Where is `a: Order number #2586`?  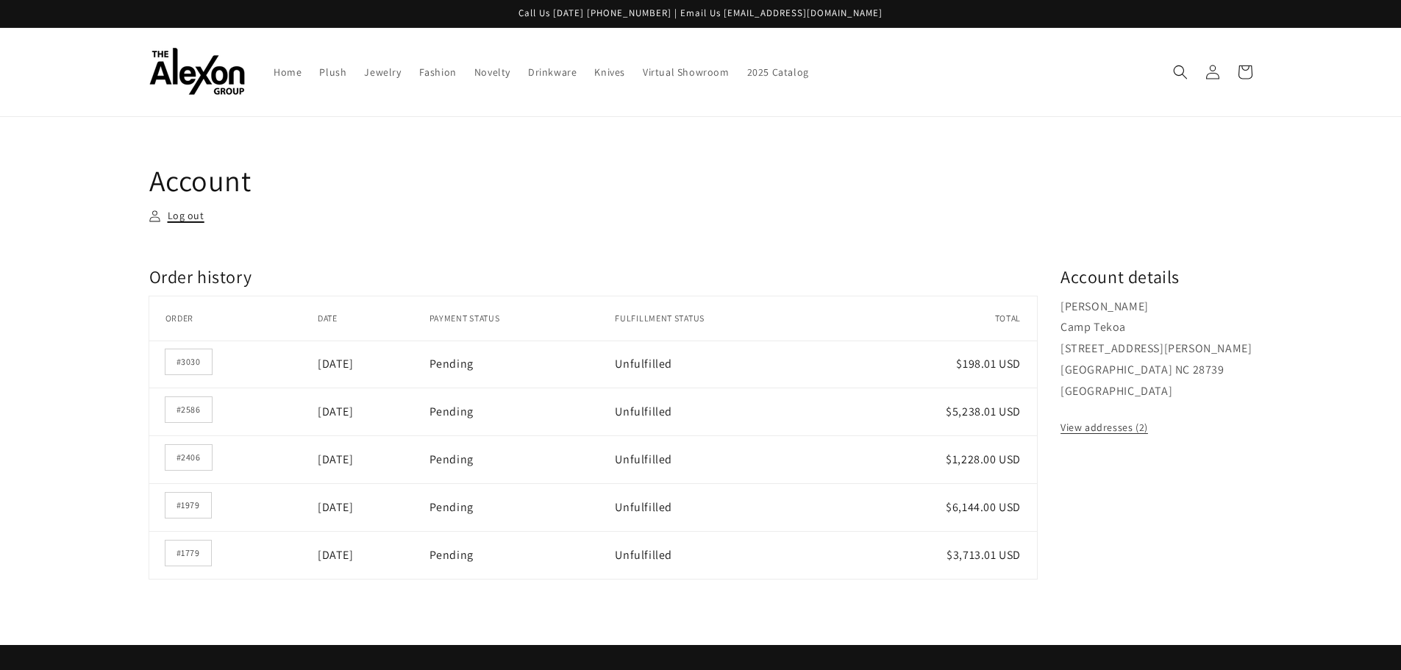 a: Order number #2586 is located at coordinates (188, 410).